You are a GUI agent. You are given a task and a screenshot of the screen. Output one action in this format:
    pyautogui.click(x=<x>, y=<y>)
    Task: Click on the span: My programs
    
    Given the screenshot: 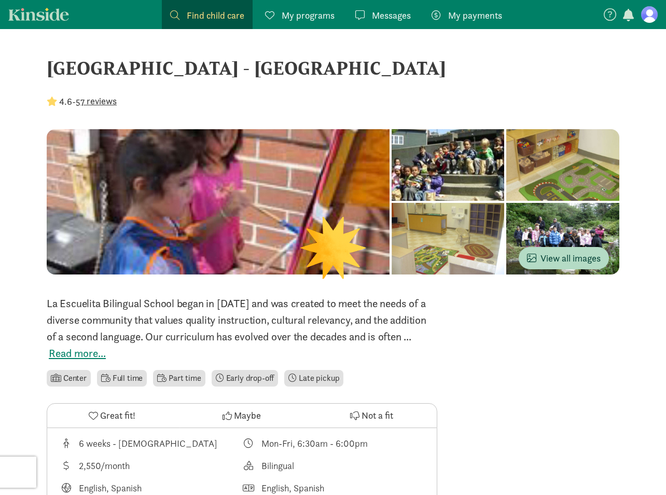 What is the action you would take?
    pyautogui.click(x=308, y=15)
    